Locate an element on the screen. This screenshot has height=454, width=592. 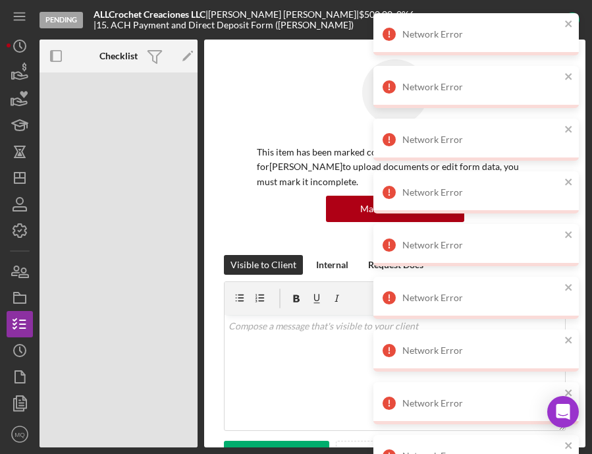
div: $500.00 is located at coordinates (377, 14).